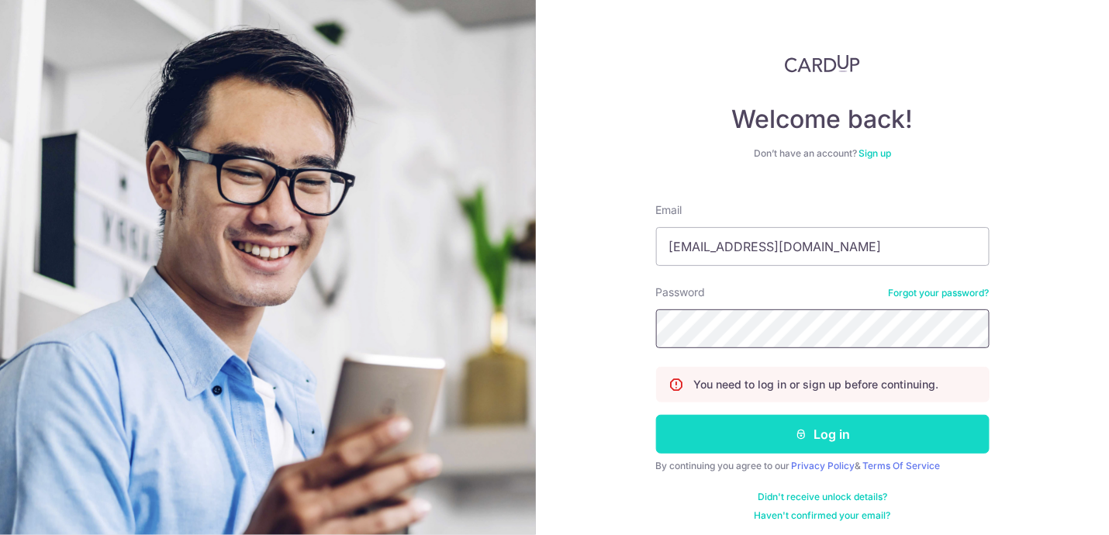 The width and height of the screenshot is (1109, 535). I want to click on a: Haven't confirmed your email?, so click(823, 516).